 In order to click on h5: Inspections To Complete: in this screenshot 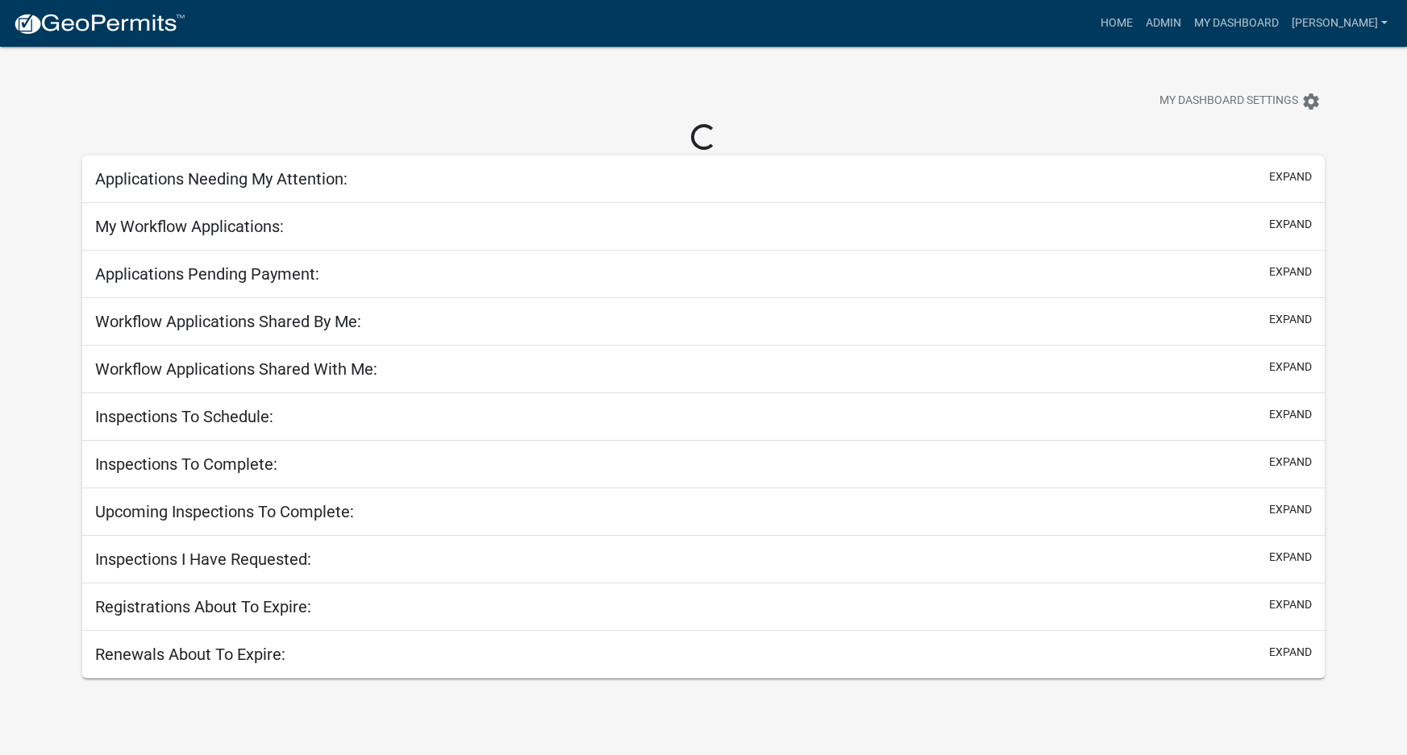, I will do `click(186, 464)`.